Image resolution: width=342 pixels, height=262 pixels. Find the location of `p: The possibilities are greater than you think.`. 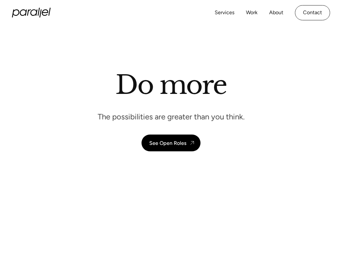

p: The possibilities are greater than you think. is located at coordinates (171, 116).